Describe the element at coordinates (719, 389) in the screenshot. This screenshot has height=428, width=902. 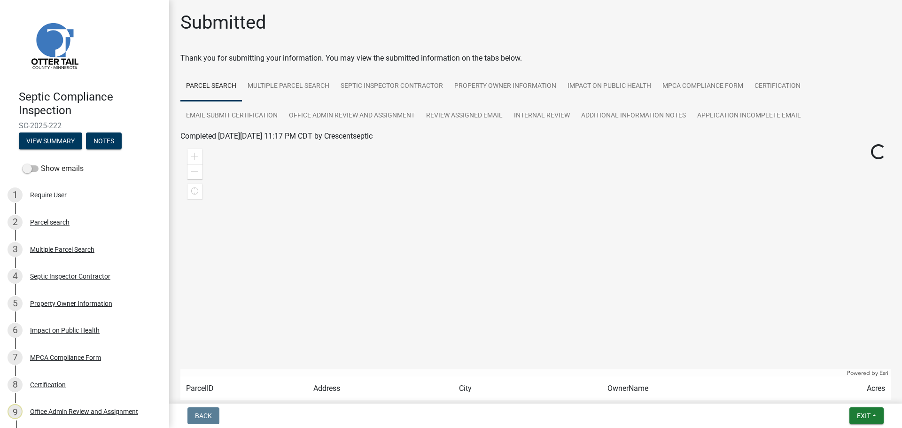
I see `td: OwnerName` at that location.